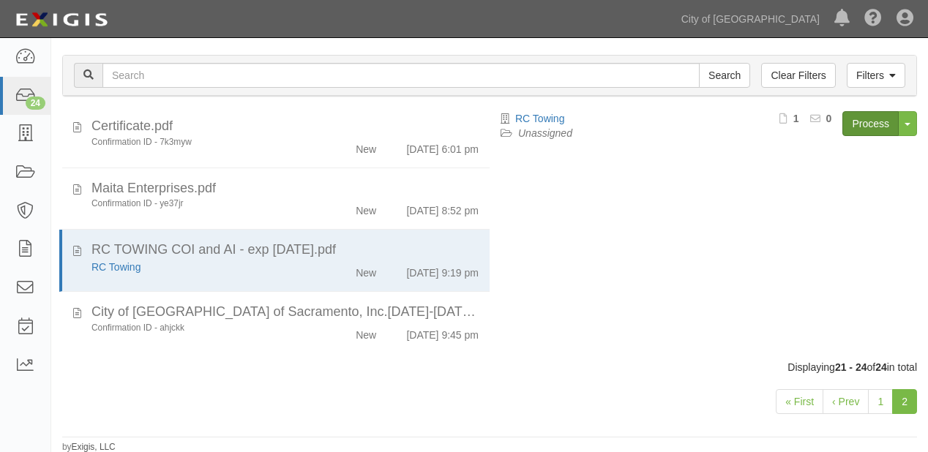 The height and width of the screenshot is (452, 928). Describe the element at coordinates (845, 402) in the screenshot. I see `a: ‹ Prev` at that location.